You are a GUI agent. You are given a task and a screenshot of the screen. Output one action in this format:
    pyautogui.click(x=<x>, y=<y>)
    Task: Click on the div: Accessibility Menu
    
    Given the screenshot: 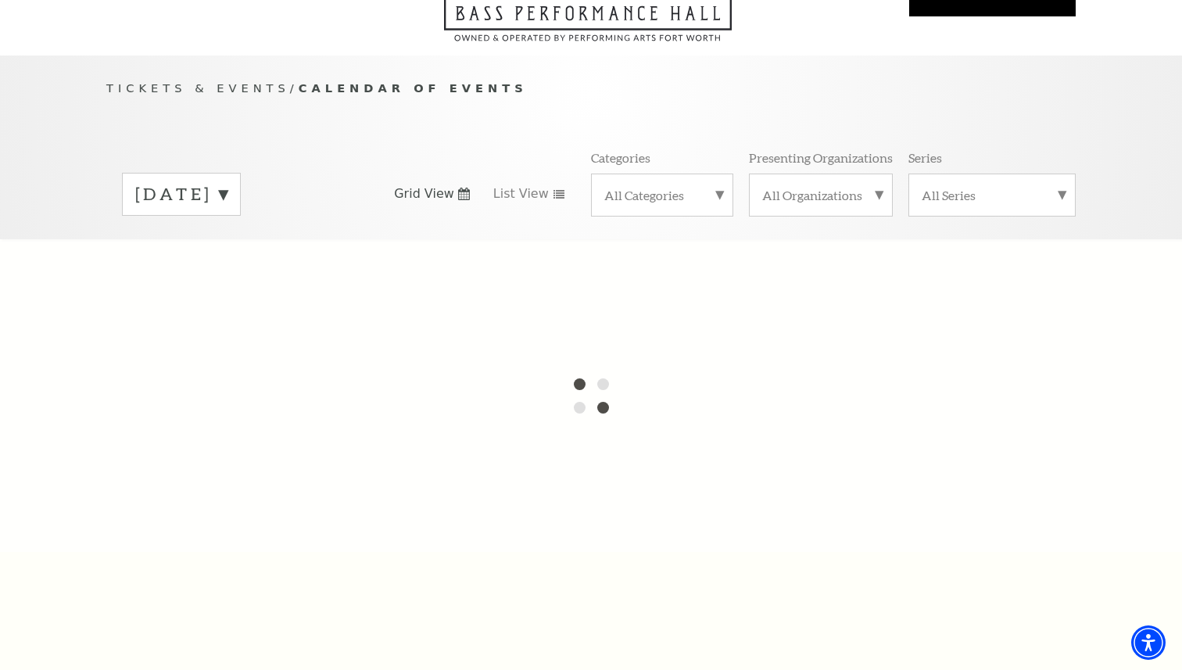 What is the action you would take?
    pyautogui.click(x=1148, y=642)
    